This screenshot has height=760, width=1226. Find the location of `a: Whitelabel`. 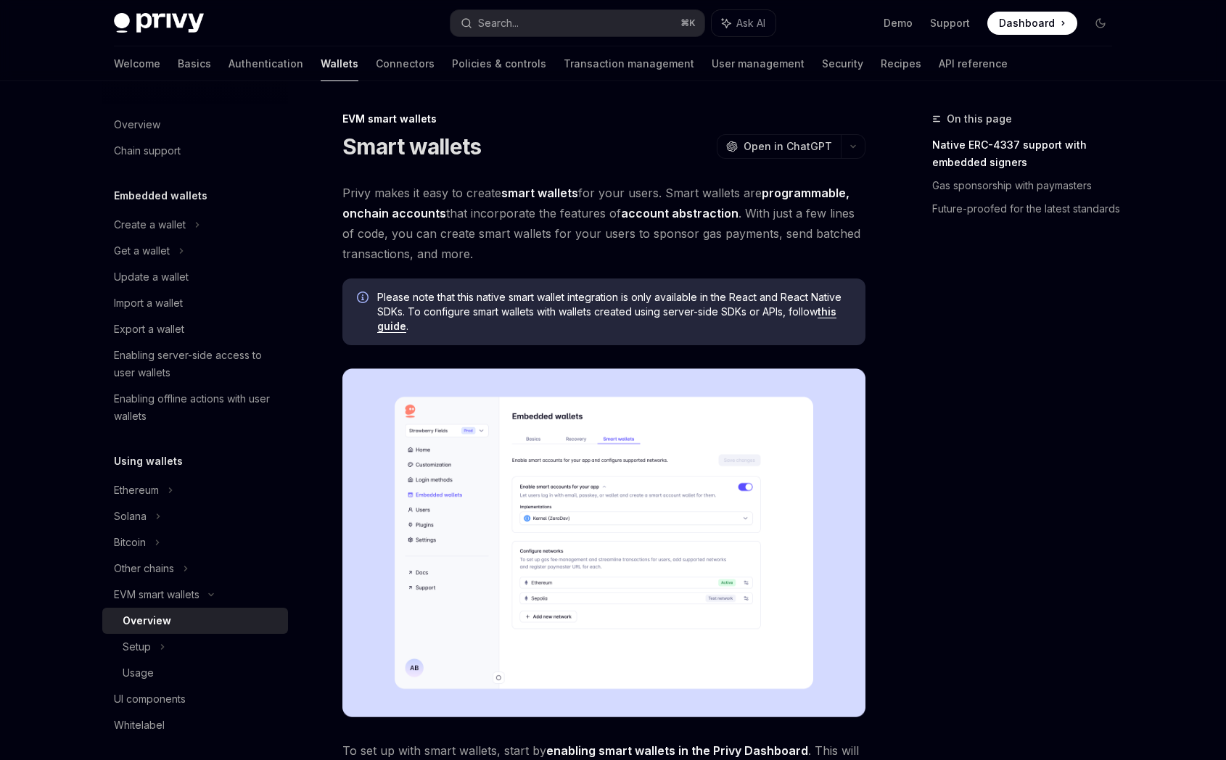

a: Whitelabel is located at coordinates (195, 726).